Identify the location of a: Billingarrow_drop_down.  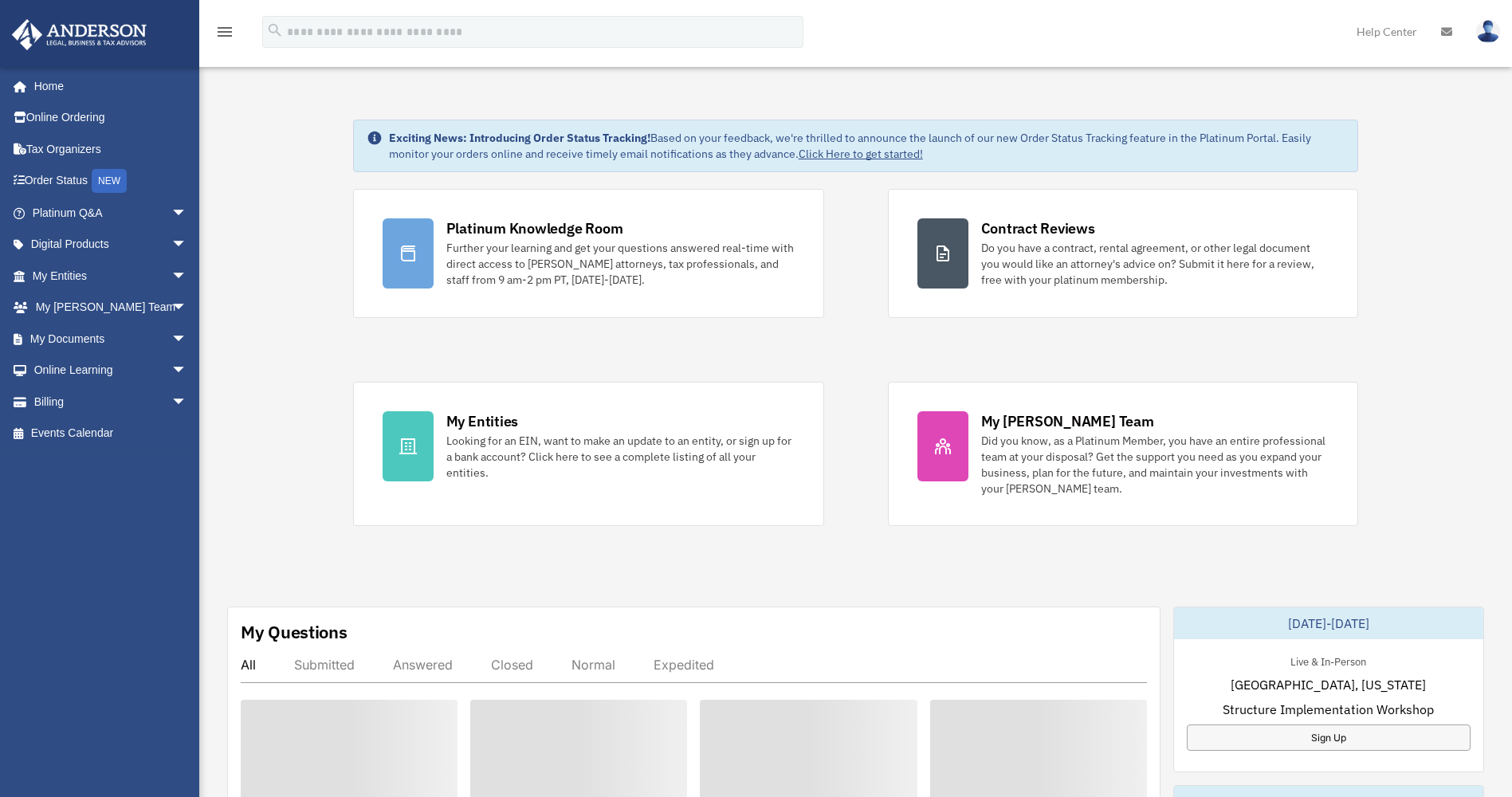
(111, 401).